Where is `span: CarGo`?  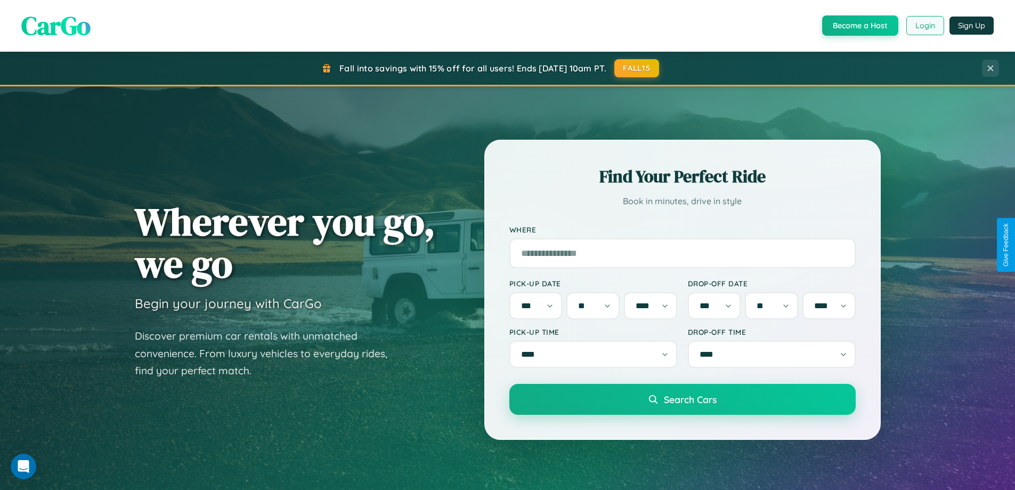 span: CarGo is located at coordinates (56, 26).